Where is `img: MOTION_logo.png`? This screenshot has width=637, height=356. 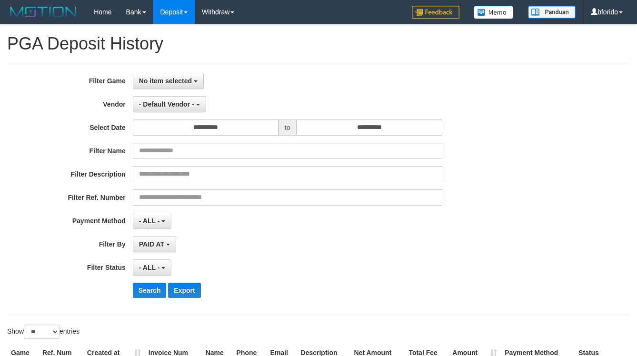 img: MOTION_logo.png is located at coordinates (43, 12).